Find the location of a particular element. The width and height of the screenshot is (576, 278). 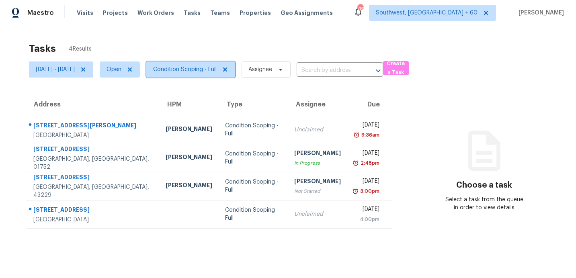

h2: Tasks is located at coordinates (42, 49).